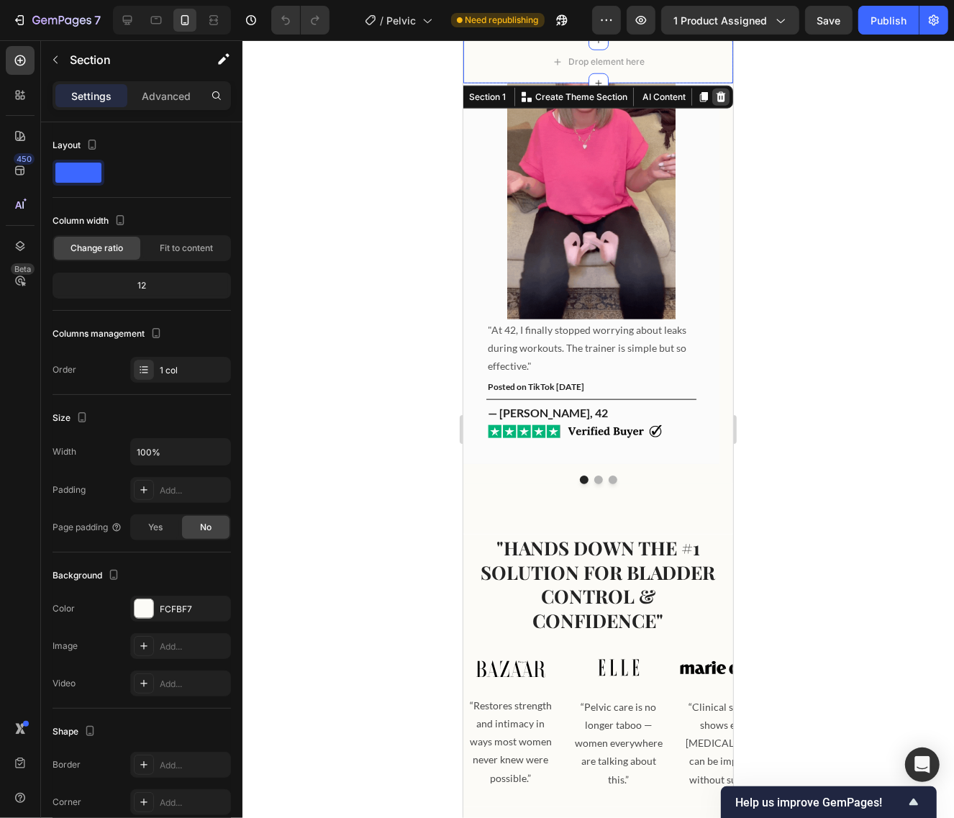 This screenshot has width=954, height=818. What do you see at coordinates (47, 629) in the screenshot?
I see `img: gempages_586325087276237515-e70c6779-aa24-4fed-9aee-2853a271e780.svg` at bounding box center [47, 629].